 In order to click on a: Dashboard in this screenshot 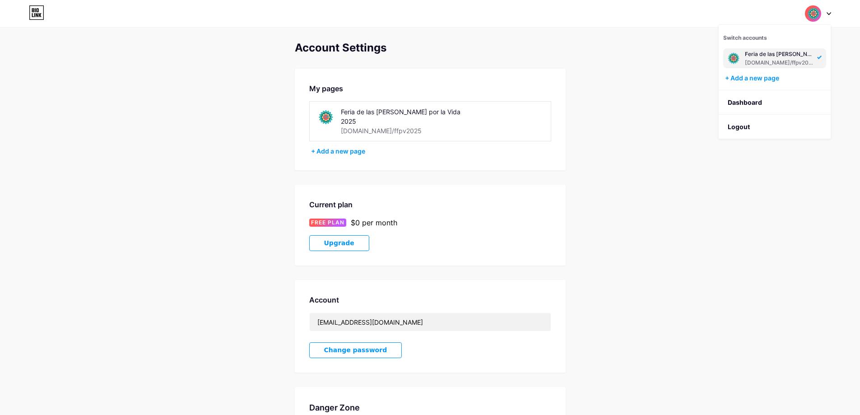, I will do `click(775, 102)`.